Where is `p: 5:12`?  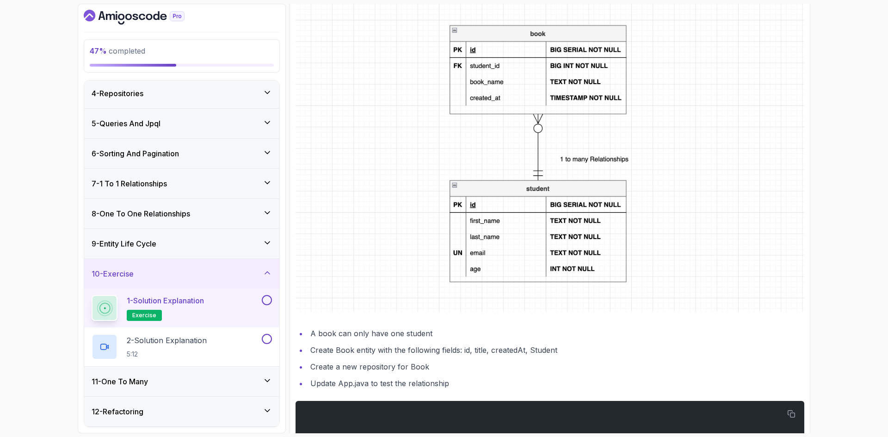
p: 5:12 is located at coordinates (167, 354).